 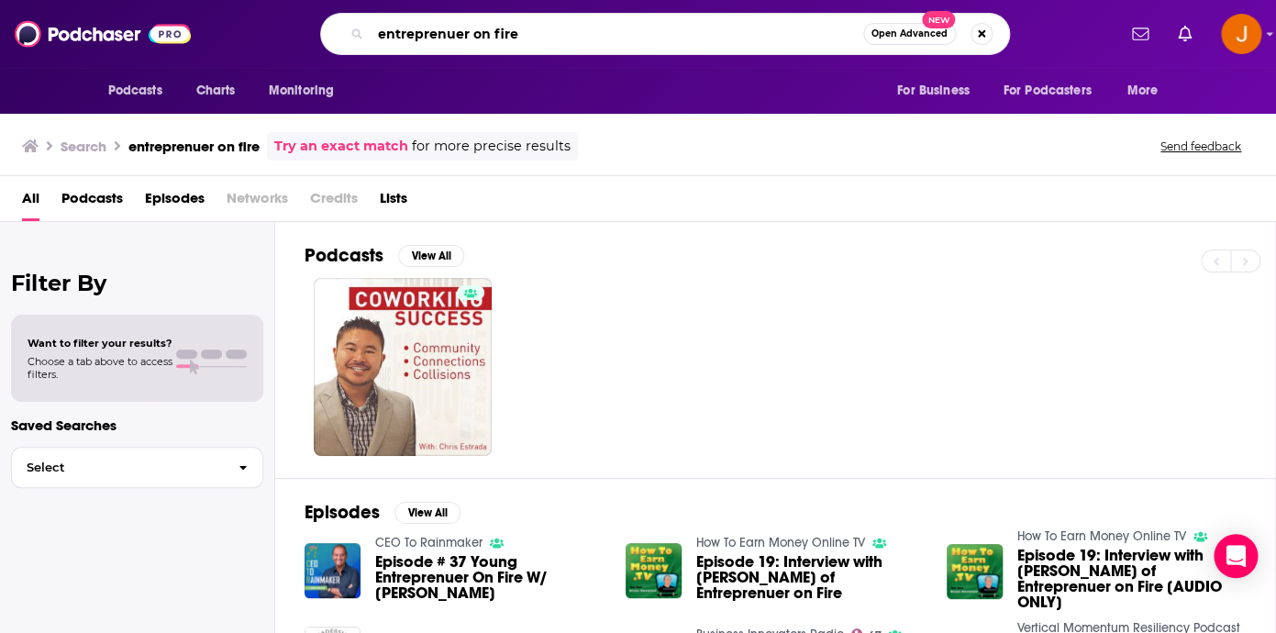 I want to click on img: Episode 19: Interview with John Lee Dumas of Entreprenuer on Fire [AUDIO ONLY], so click(x=974, y=571).